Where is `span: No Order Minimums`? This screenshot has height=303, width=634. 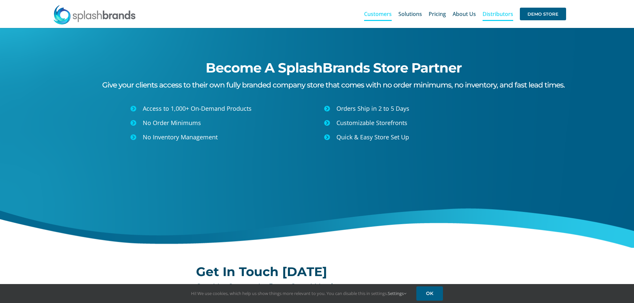 span: No Order Minimums is located at coordinates (172, 123).